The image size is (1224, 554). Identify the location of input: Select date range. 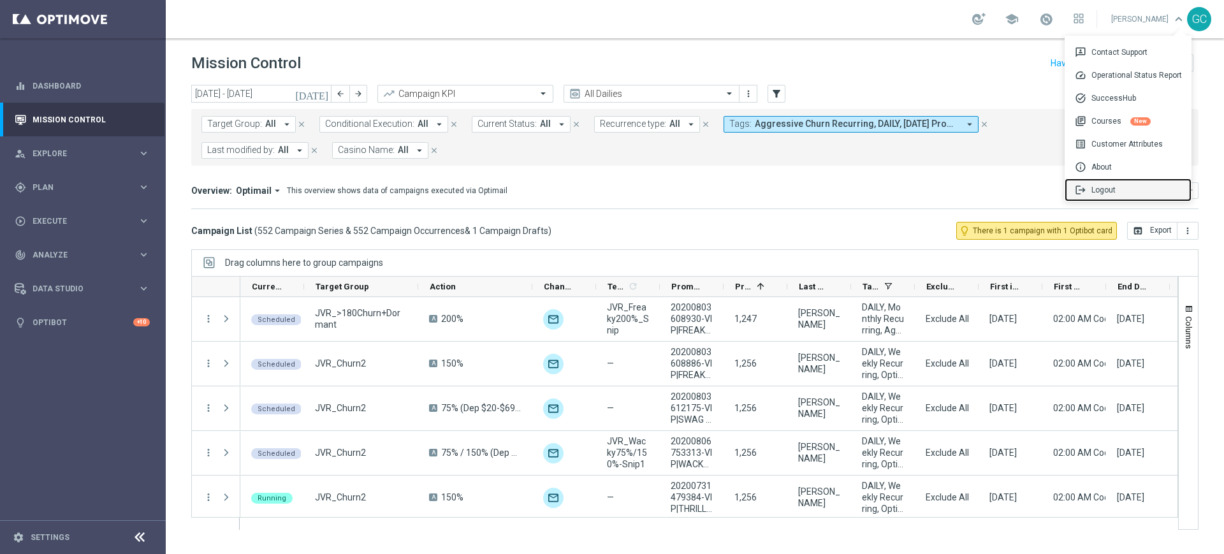
(261, 94).